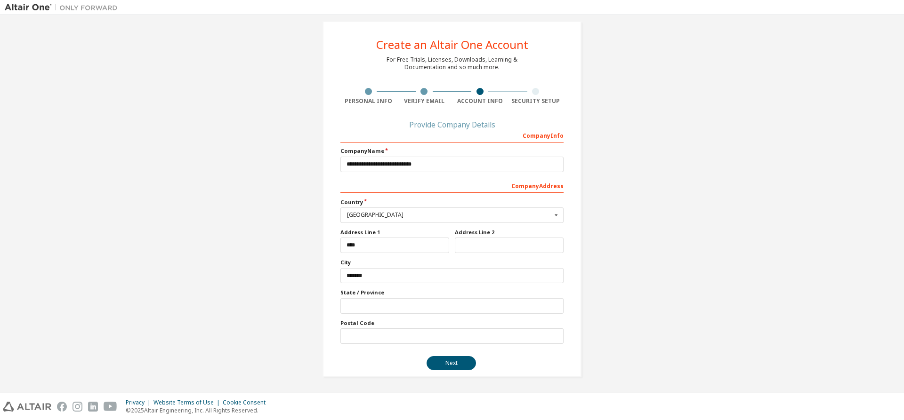 The height and width of the screenshot is (420, 904). I want to click on button: Next, so click(451, 363).